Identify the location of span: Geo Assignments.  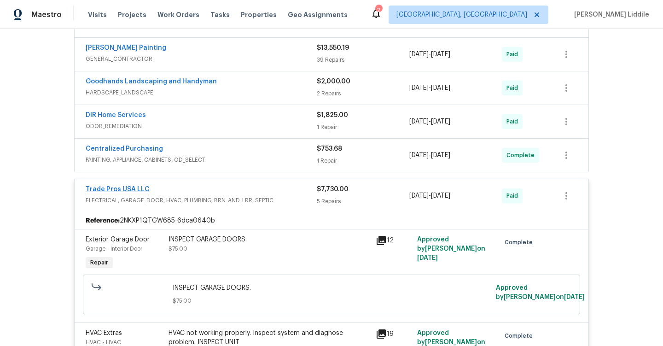
(318, 15).